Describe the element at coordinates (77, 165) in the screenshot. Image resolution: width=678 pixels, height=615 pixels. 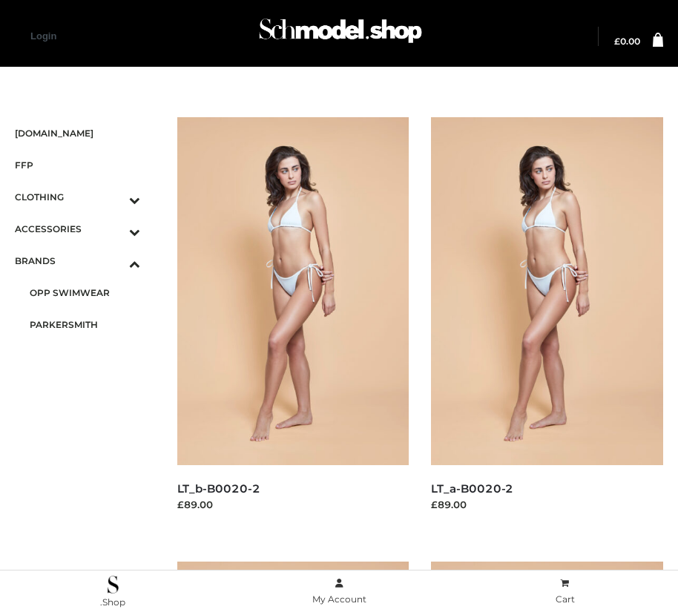
I see `span: FFP` at that location.